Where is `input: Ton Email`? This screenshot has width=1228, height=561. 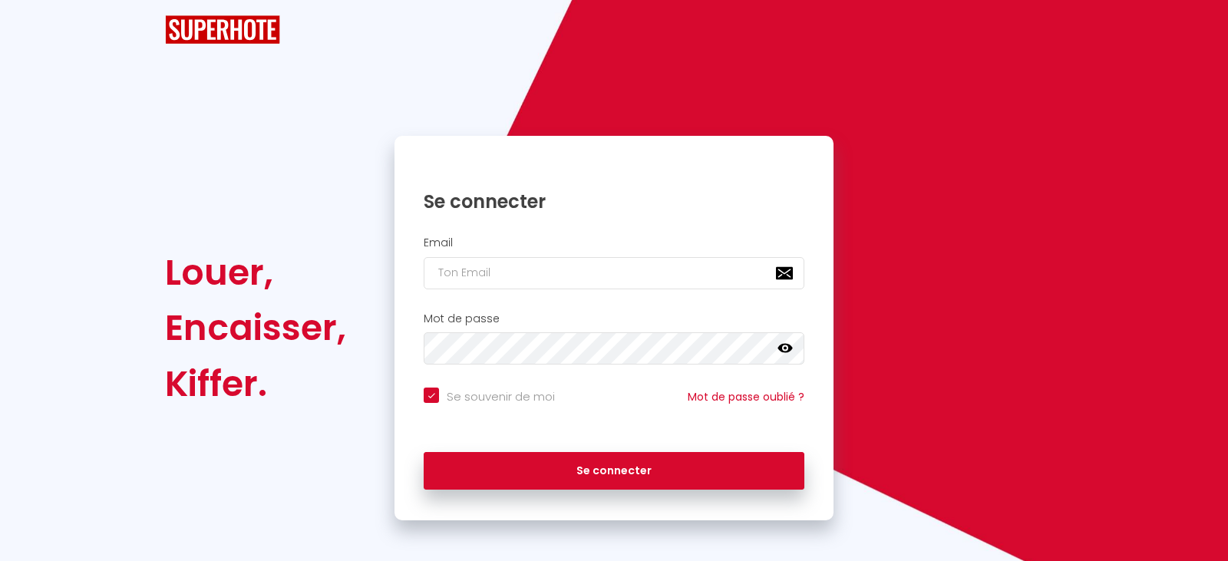 input: Ton Email is located at coordinates (614, 273).